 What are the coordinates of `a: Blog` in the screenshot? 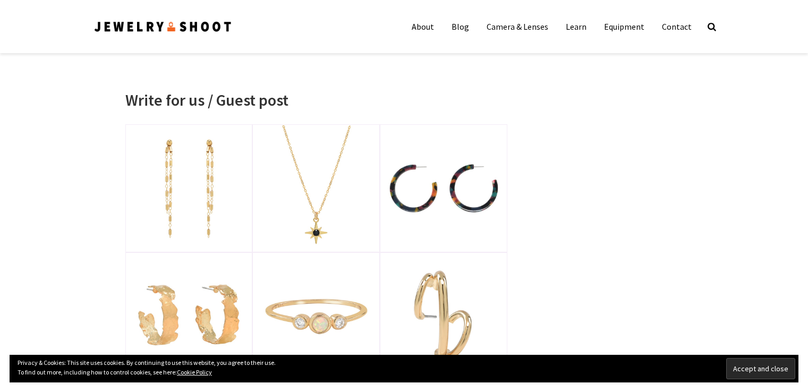 It's located at (460, 27).